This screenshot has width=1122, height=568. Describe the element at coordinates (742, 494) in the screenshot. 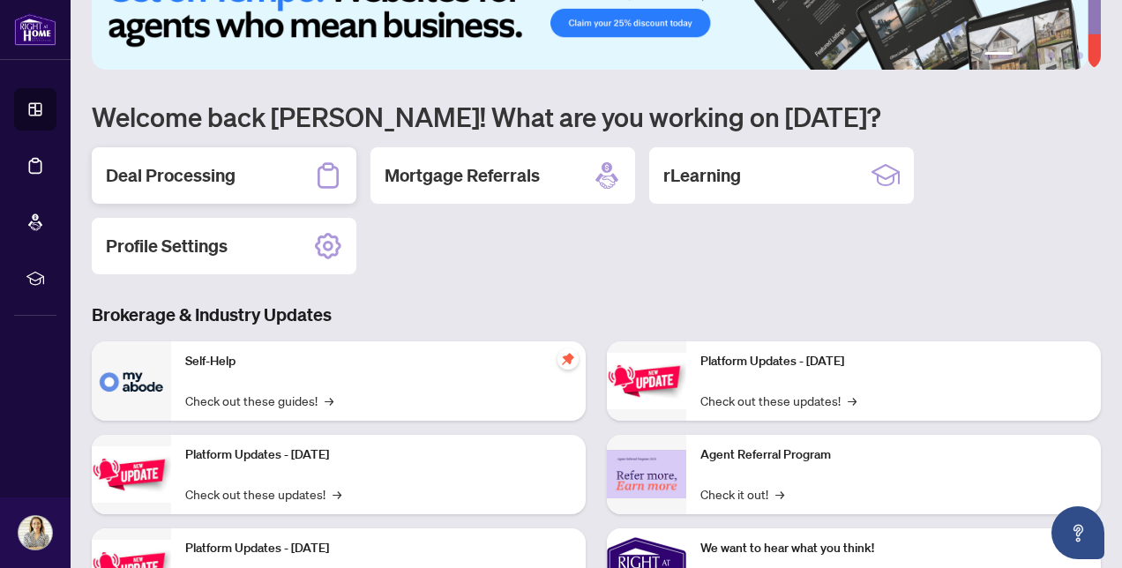

I see `a: Check it out!→` at that location.